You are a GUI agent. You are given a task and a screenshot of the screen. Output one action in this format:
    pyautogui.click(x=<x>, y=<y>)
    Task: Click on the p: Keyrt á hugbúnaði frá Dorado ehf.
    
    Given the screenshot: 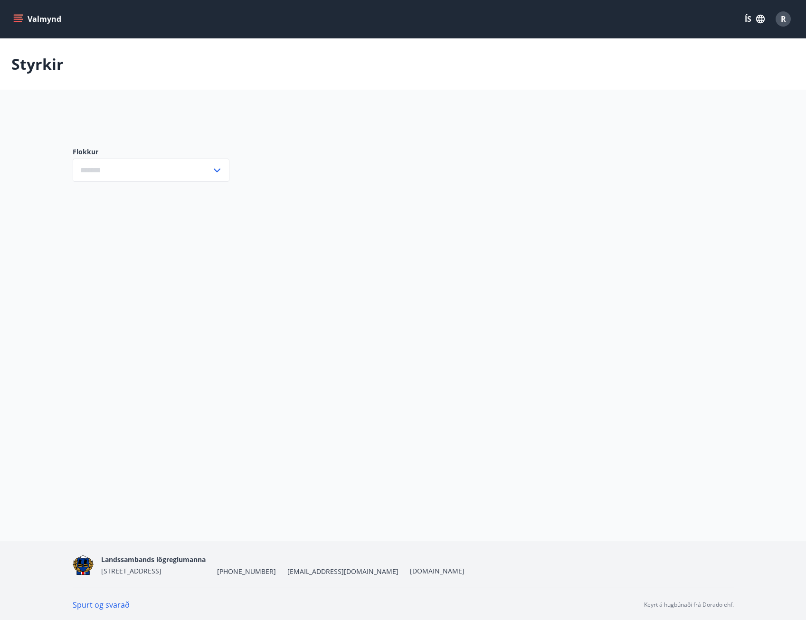 What is the action you would take?
    pyautogui.click(x=688, y=605)
    